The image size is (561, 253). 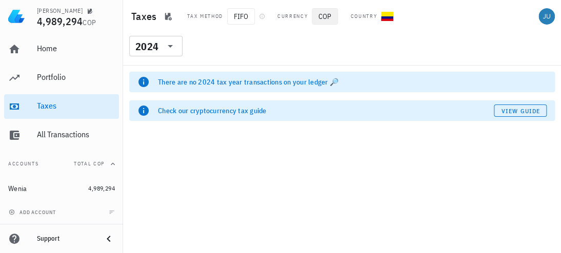 I want to click on a: View guide, so click(x=520, y=111).